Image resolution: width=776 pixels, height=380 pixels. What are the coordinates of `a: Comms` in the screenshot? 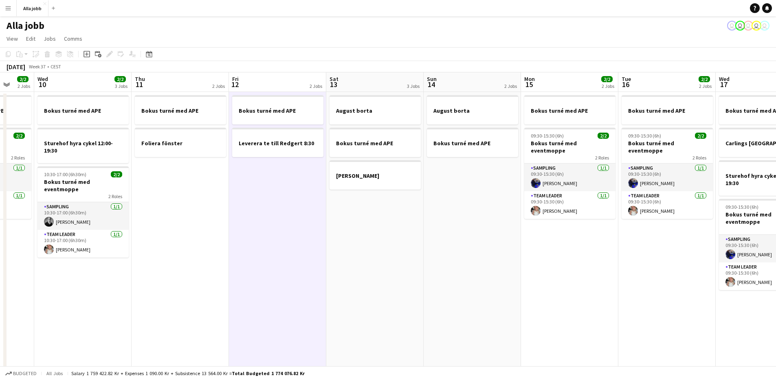 It's located at (73, 39).